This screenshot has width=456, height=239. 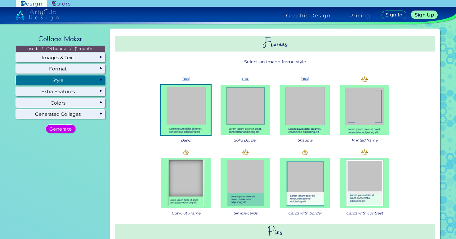 What do you see at coordinates (245, 183) in the screenshot?
I see `img: frame_cards_standard.jpg` at bounding box center [245, 183].